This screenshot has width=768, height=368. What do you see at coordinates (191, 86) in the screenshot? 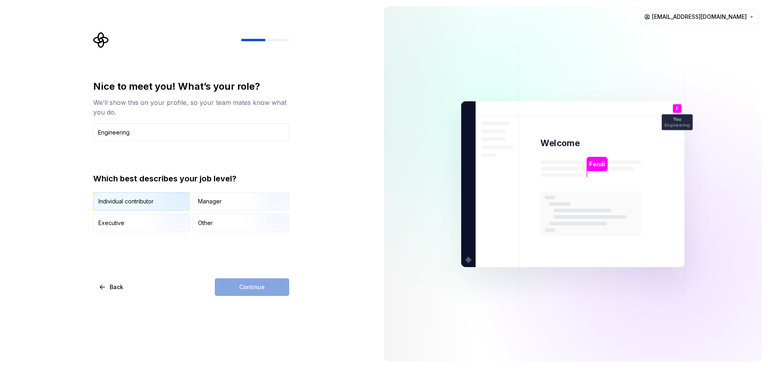
I see `div: Nice to meet you! What’s your role?` at bounding box center [191, 86].